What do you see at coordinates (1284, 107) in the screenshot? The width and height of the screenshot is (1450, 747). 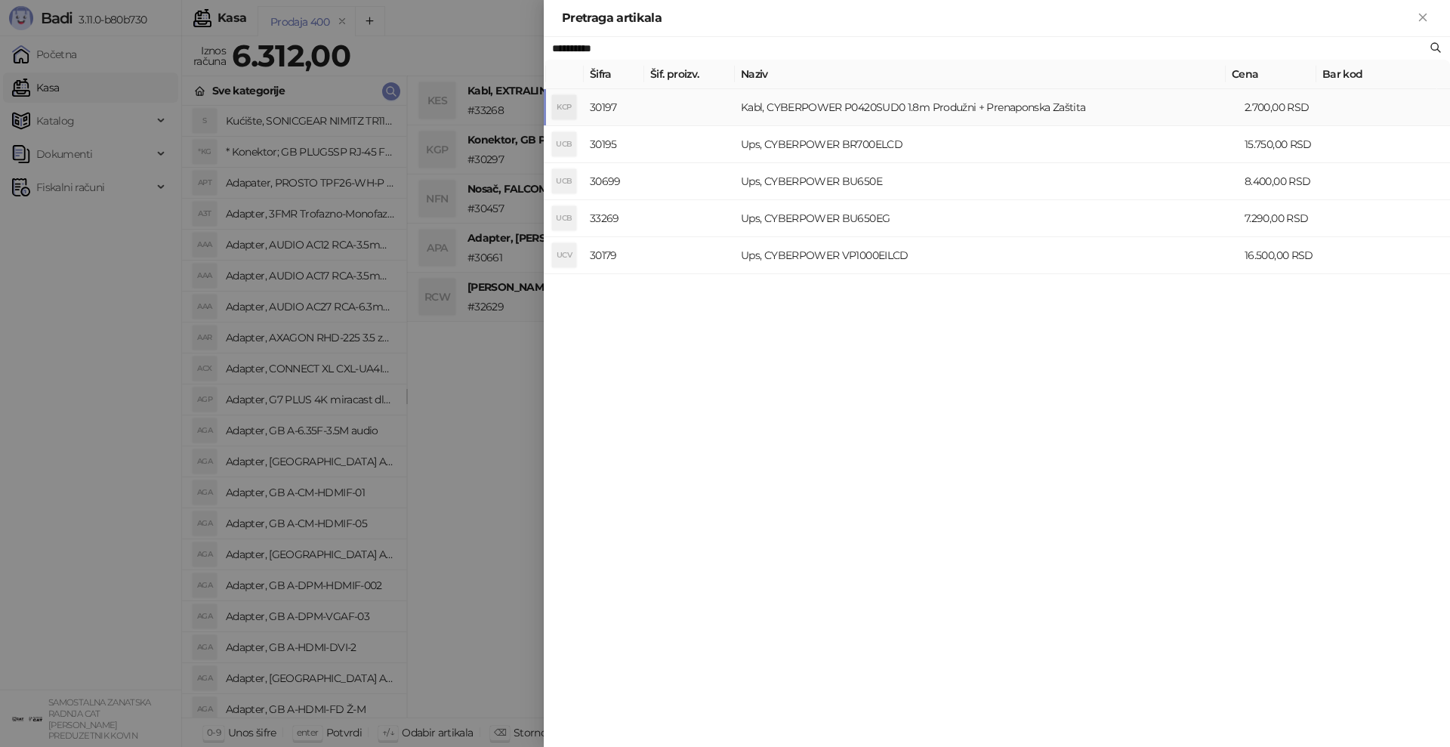 I see `td: 2.700,00 RSD` at bounding box center [1284, 107].